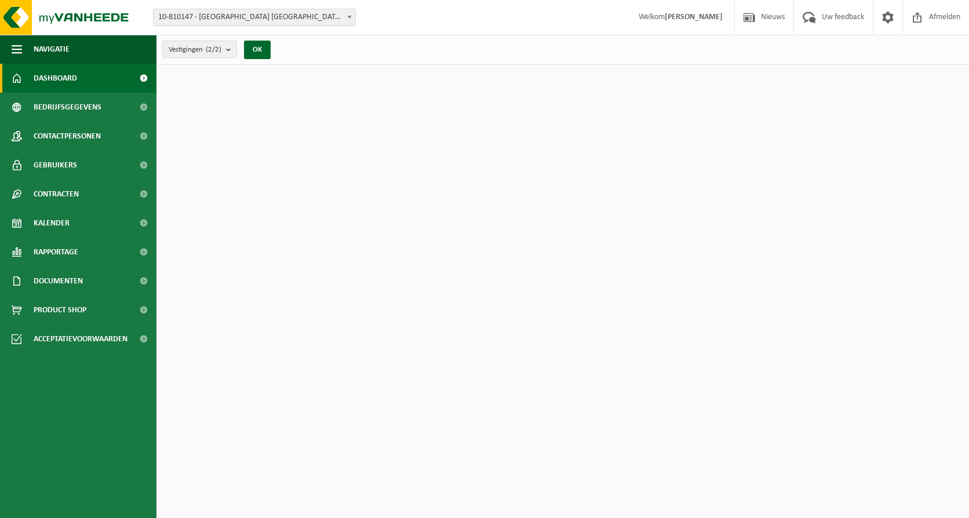 The image size is (969, 518). Describe the element at coordinates (55, 165) in the screenshot. I see `span: Gebruikers` at that location.